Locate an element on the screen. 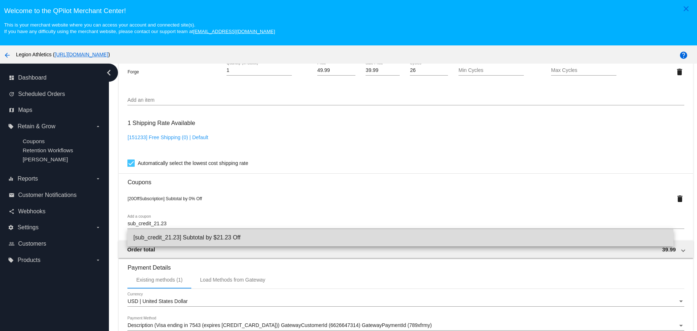 Image resolution: width=697 pixels, height=331 pixels. i: chevron_left is located at coordinates (109, 73).